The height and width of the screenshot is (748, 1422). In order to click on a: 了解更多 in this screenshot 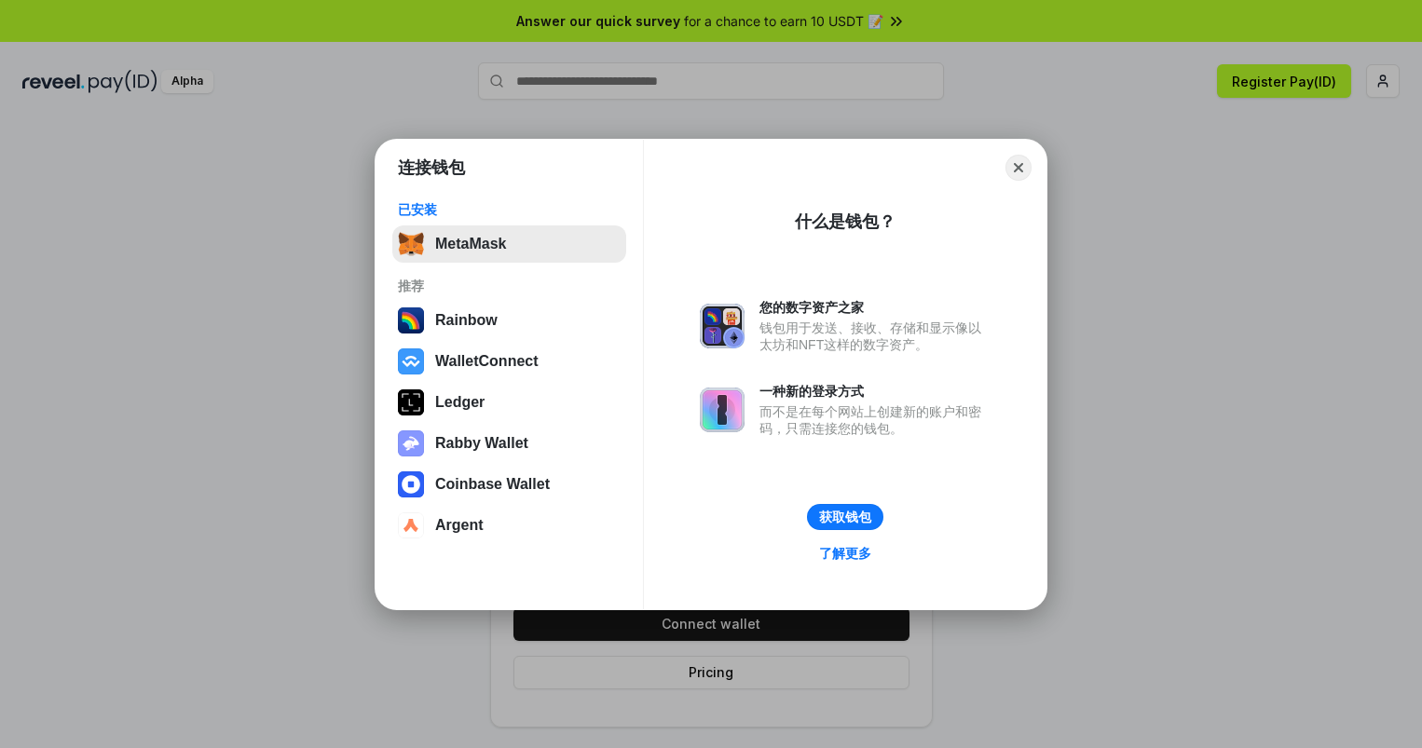, I will do `click(845, 554)`.